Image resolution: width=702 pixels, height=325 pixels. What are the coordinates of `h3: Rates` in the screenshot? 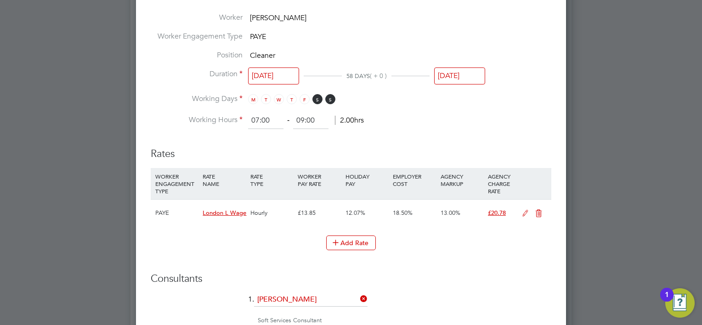 It's located at (351, 149).